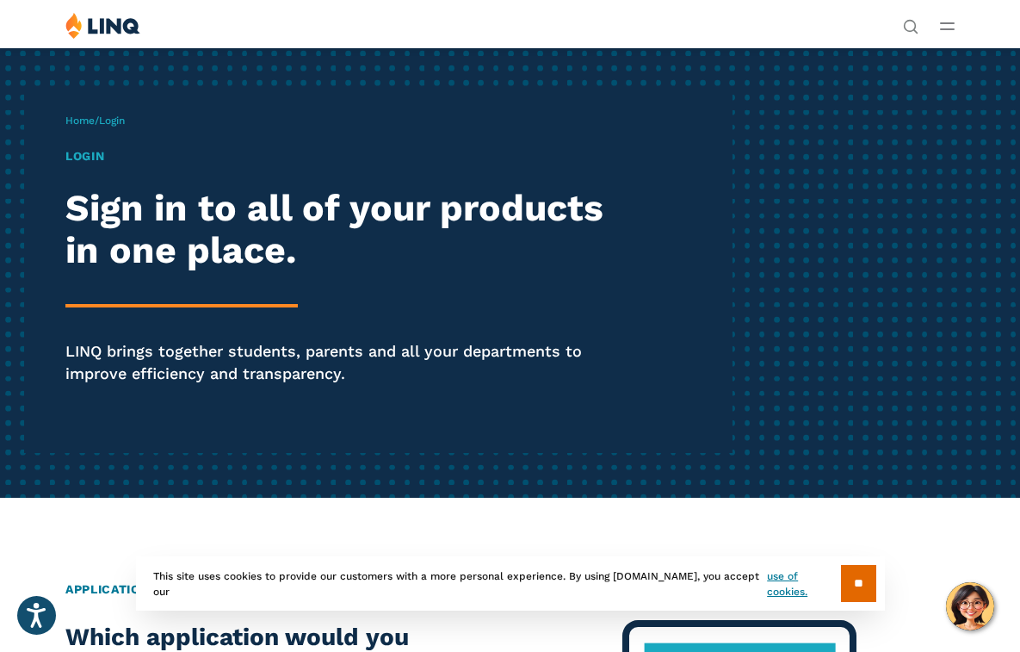 The width and height of the screenshot is (1020, 652). What do you see at coordinates (511, 583) in the screenshot?
I see `div: This site uses cookies to provide our customers with a more personal experience. By using [DOMAIN...` at bounding box center [511, 583].